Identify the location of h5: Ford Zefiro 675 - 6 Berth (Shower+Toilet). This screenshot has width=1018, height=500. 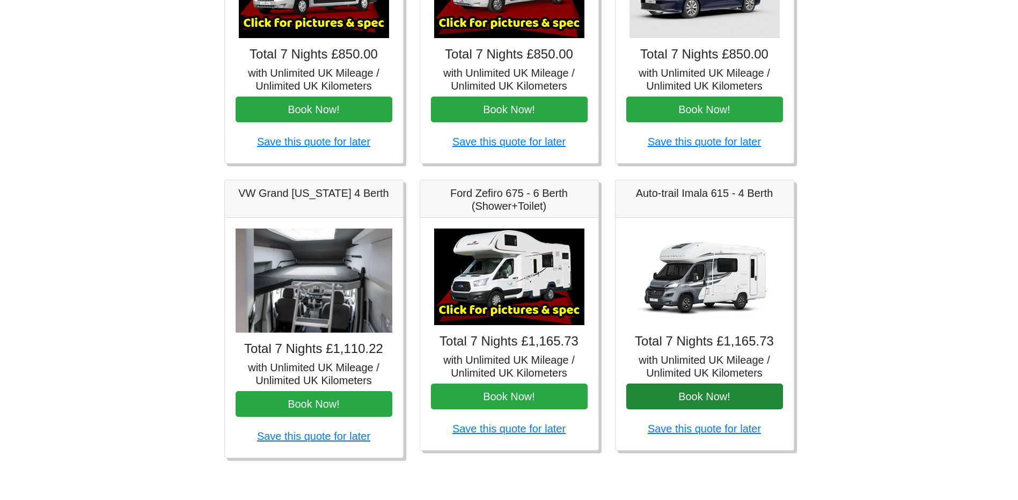
(509, 200).